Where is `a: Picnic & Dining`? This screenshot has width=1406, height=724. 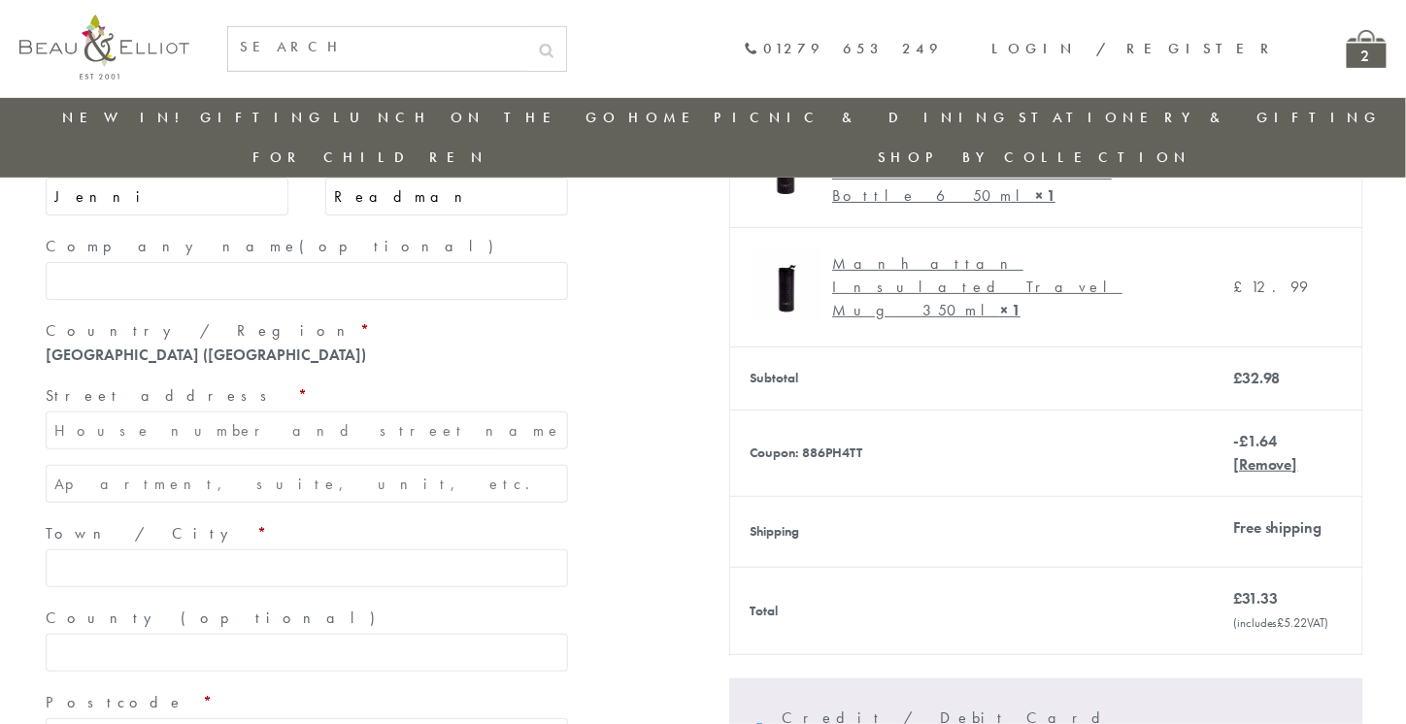 a: Picnic & Dining is located at coordinates (862, 117).